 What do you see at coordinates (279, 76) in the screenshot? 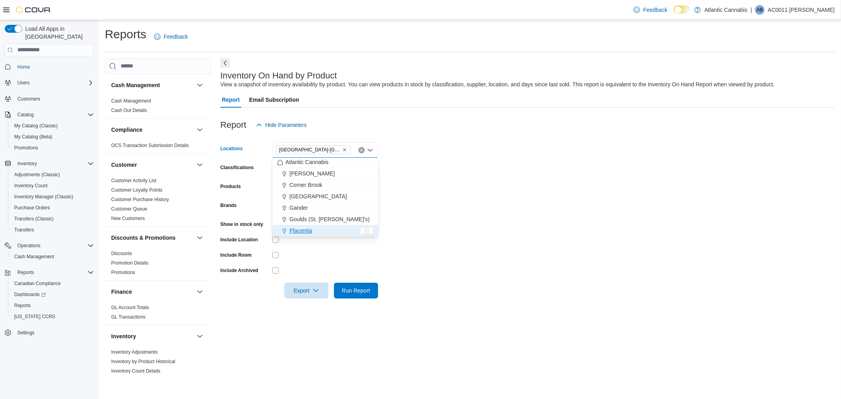
I see `h3: Inventory On Hand by Product` at bounding box center [279, 76].